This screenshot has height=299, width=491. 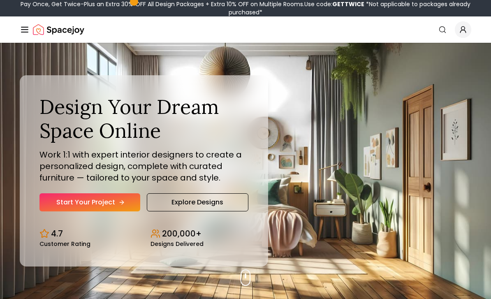 What do you see at coordinates (144, 166) in the screenshot?
I see `p: Work 1:1 with expert interior designers to create a personalized design, complete with curated fu...` at bounding box center [144, 166].